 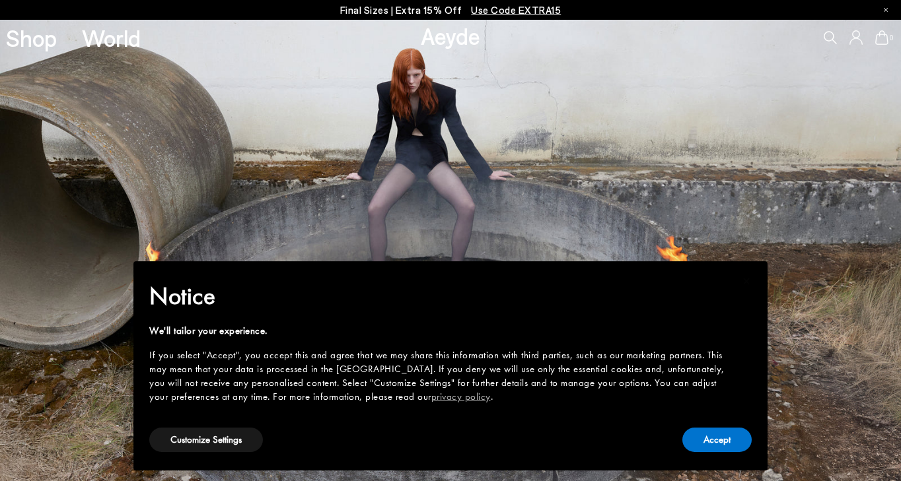 What do you see at coordinates (450, 10) in the screenshot?
I see `p: Final Sizes | Extra 15% Off` at bounding box center [450, 10].